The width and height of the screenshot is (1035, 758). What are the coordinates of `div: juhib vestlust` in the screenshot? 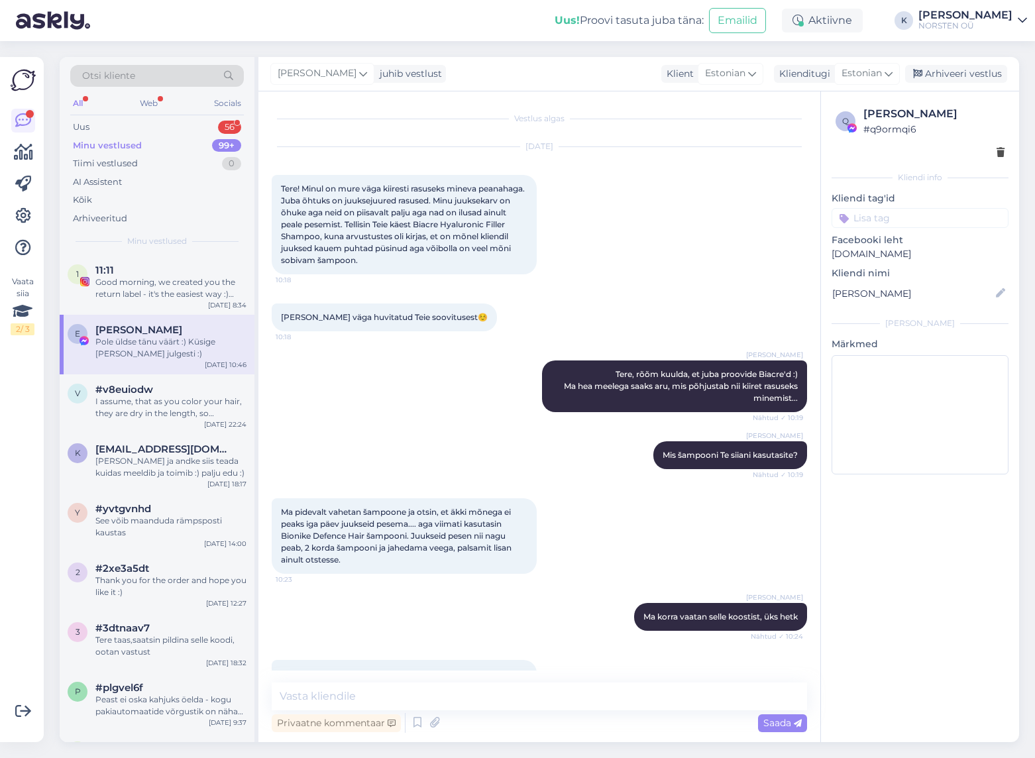 It's located at (408, 74).